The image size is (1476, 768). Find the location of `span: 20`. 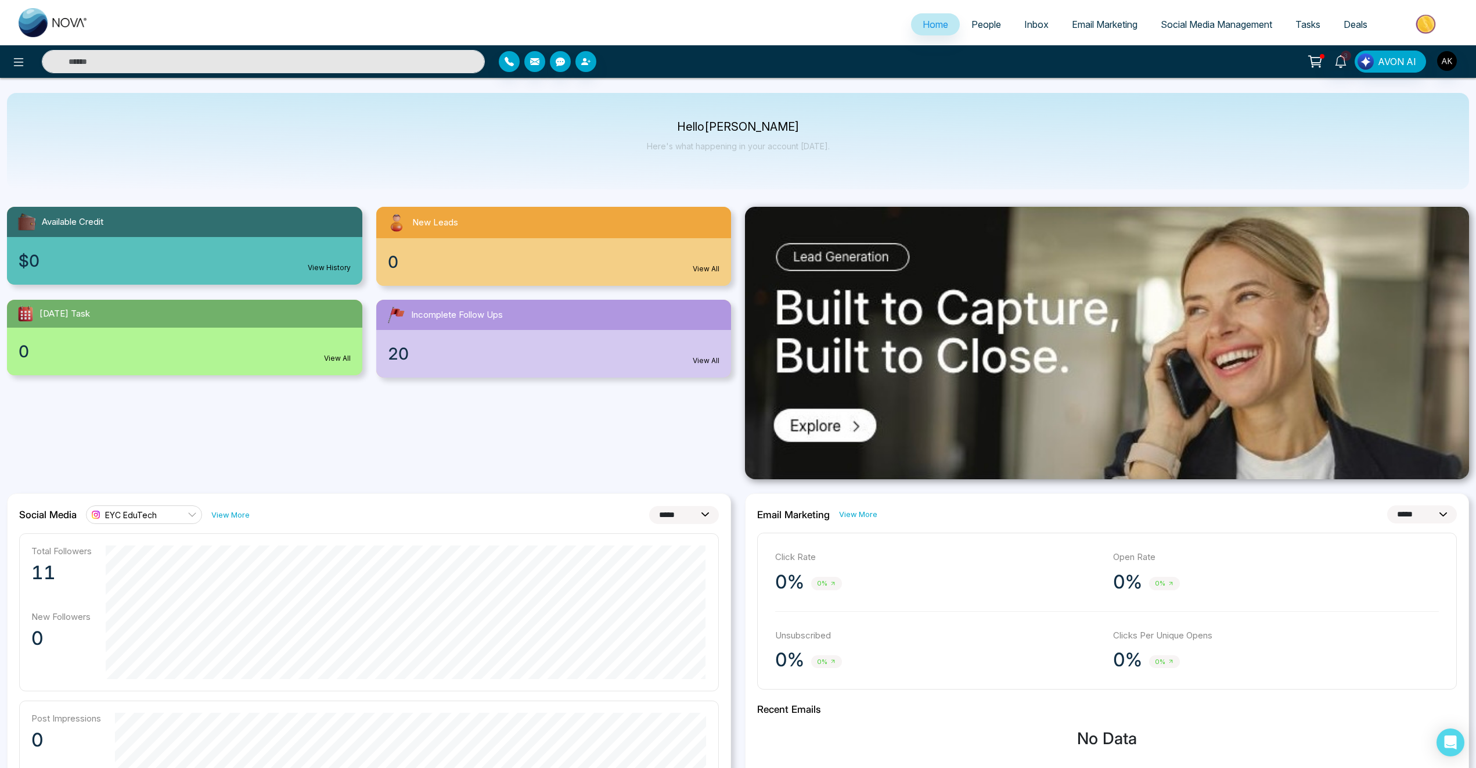

span: 20 is located at coordinates (398, 354).